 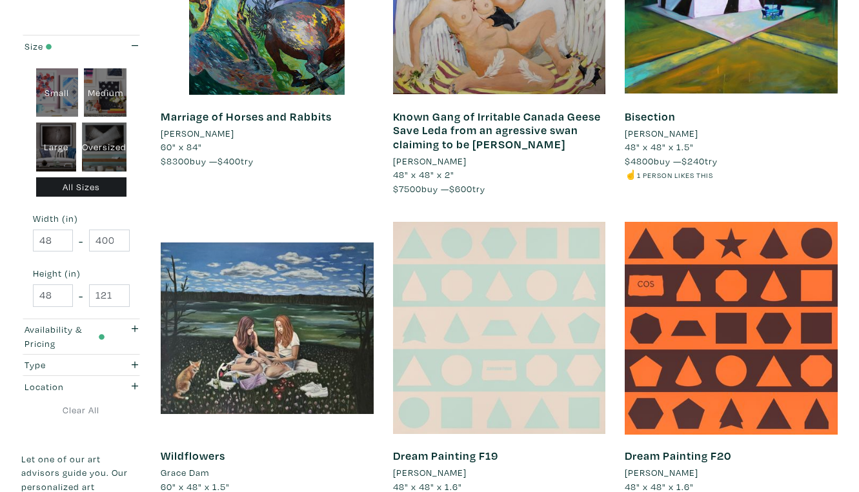 What do you see at coordinates (81, 387) in the screenshot?
I see `button: Location` at bounding box center [81, 387].